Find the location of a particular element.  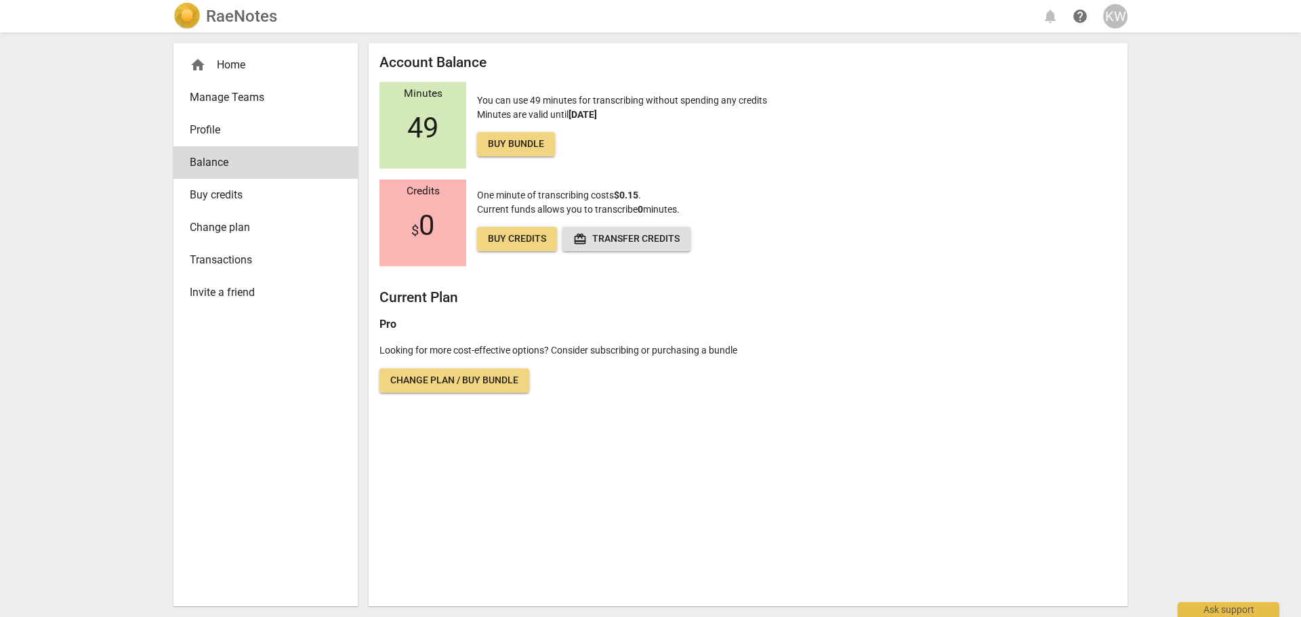

p: You can use 49 minutes for transcribing without spending any credits Minutes are valid until is located at coordinates (622, 125).